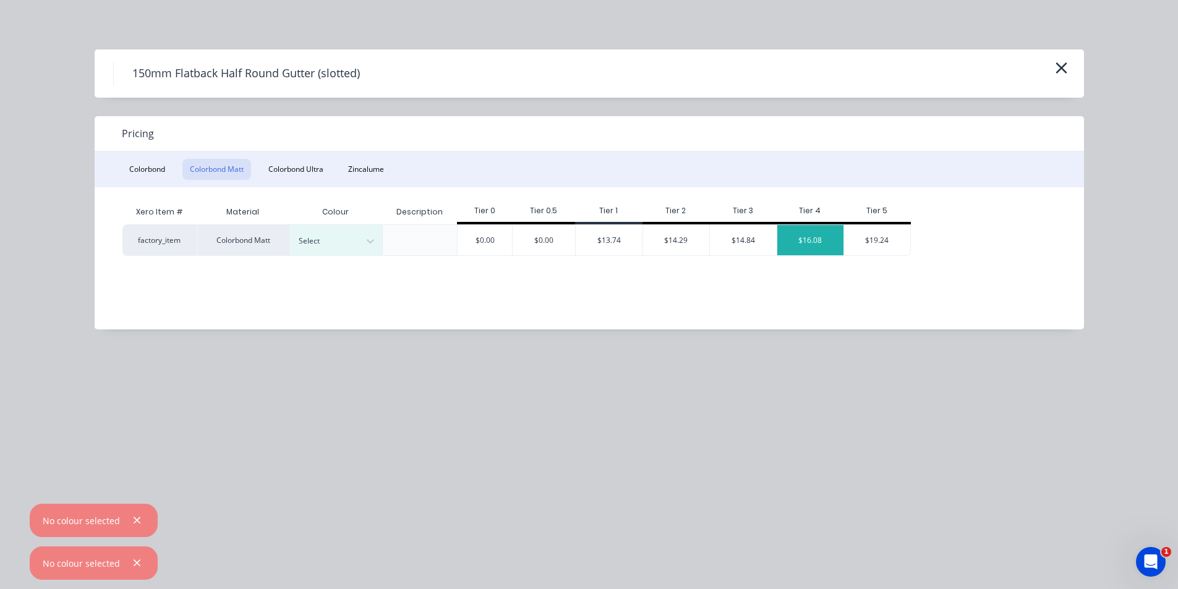  Describe the element at coordinates (296, 169) in the screenshot. I see `button: Colorbond Ultra` at that location.